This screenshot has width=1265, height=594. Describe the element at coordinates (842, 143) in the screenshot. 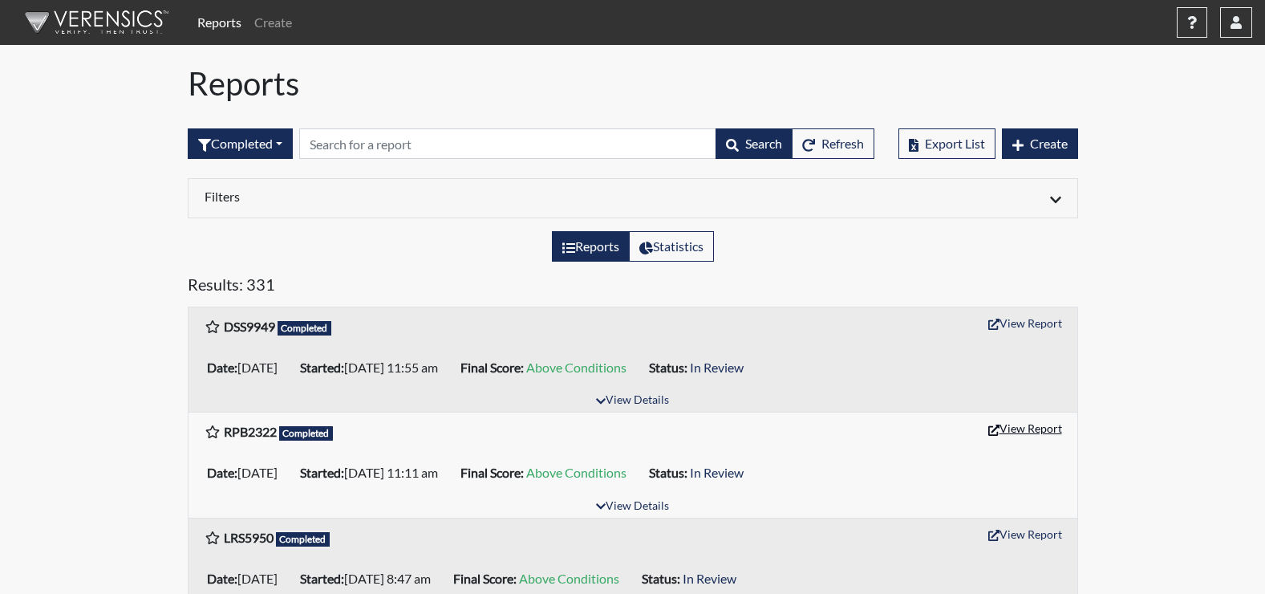

I see `span: Refresh` at that location.